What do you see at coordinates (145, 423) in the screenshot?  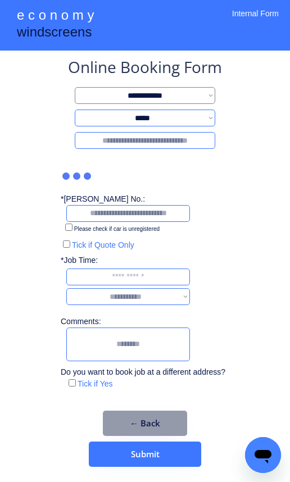 I see `button: ← Back` at bounding box center [145, 423].